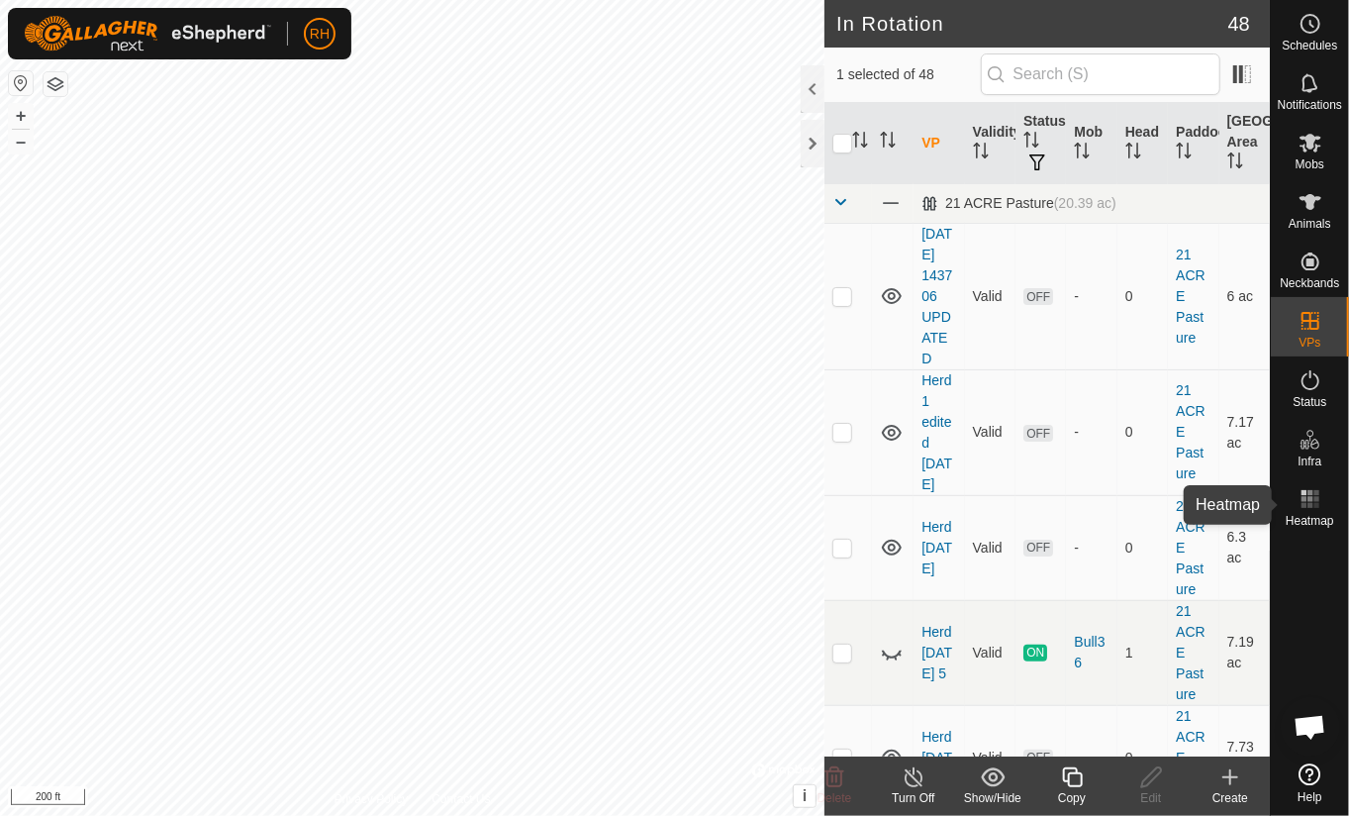  What do you see at coordinates (1091, 652) in the screenshot?
I see `div: Bull36` at bounding box center [1091, 652].